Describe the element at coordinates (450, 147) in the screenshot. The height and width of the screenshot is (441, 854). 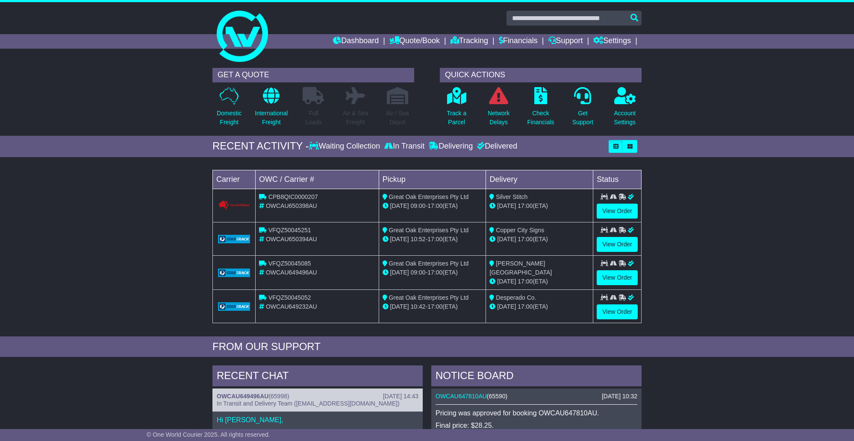
I see `div: Delivering` at that location.